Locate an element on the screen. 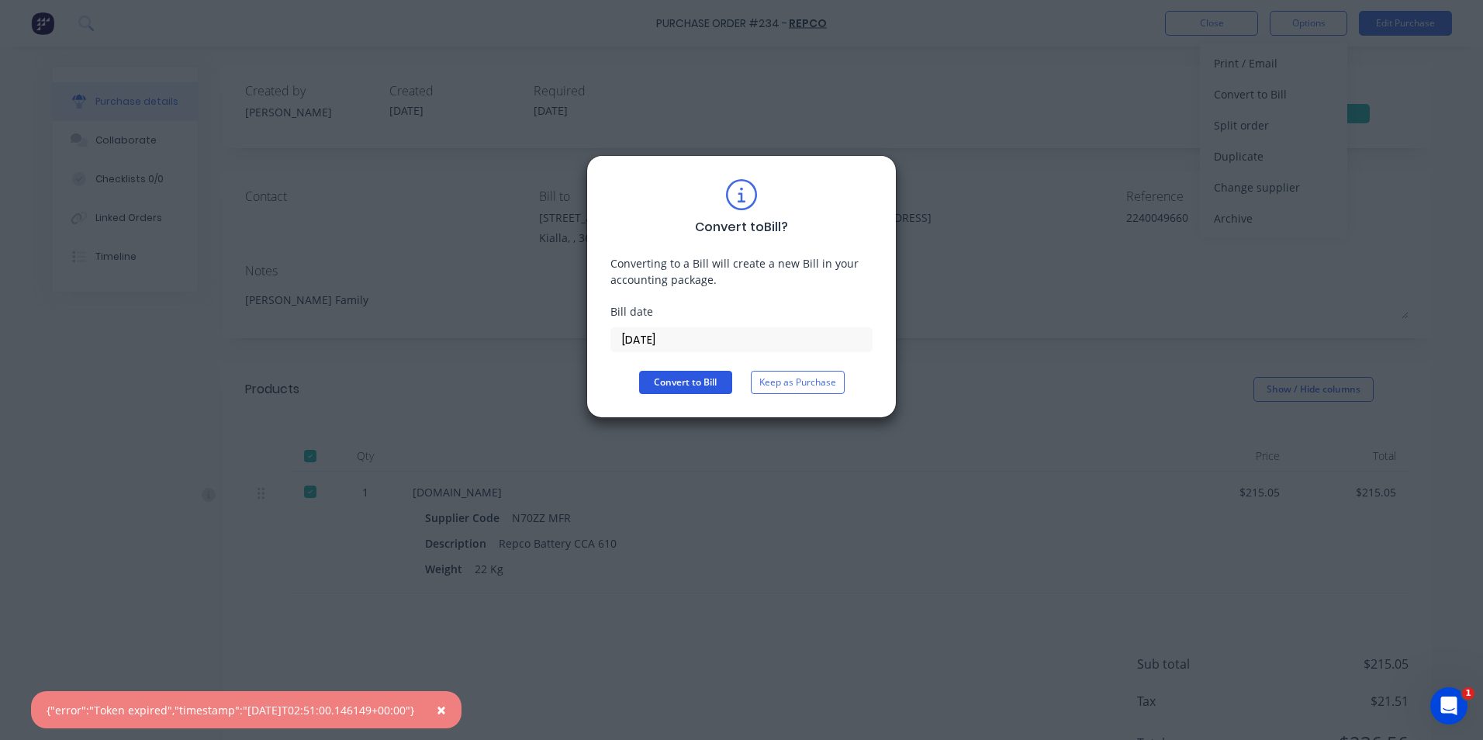  div: Converting to a Bill will create a new Bill in your accounting package. is located at coordinates (741, 271).